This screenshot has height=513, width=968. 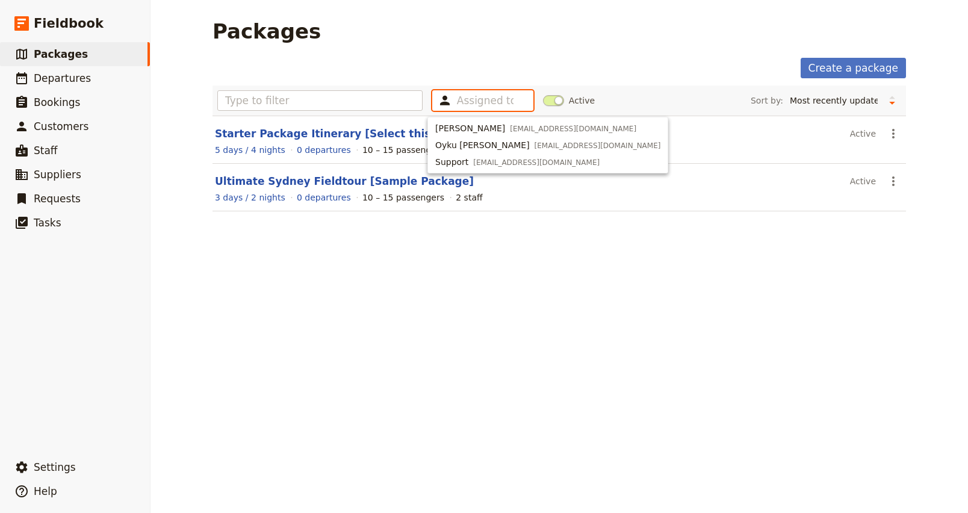 What do you see at coordinates (57, 102) in the screenshot?
I see `span: Bookings` at bounding box center [57, 102].